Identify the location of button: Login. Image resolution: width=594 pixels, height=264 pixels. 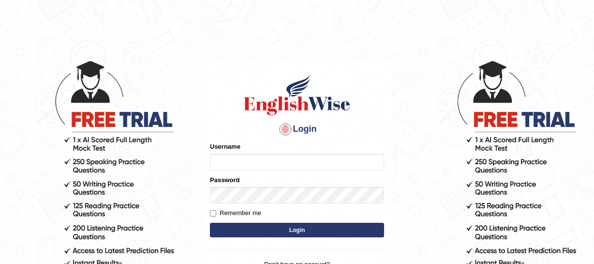
(297, 230).